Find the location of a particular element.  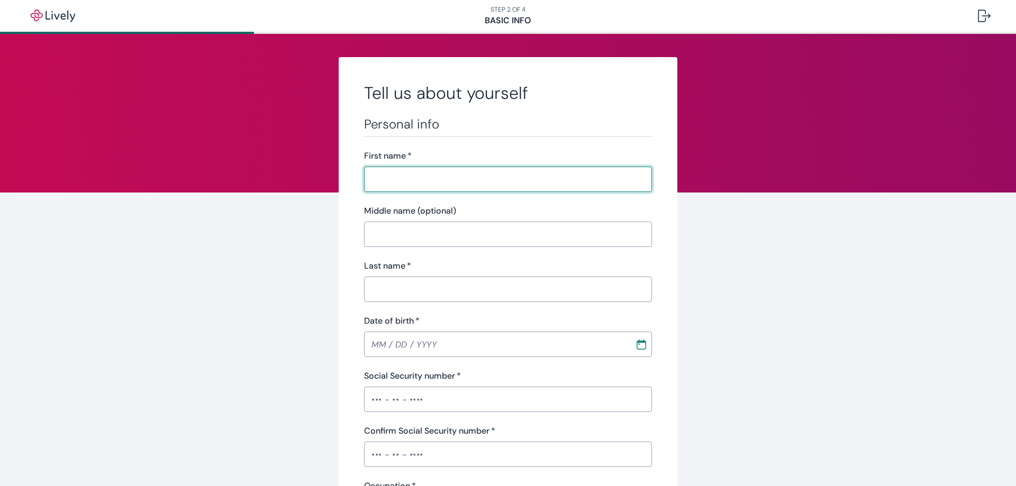

label: Confirm Social Security number is located at coordinates (430, 431).